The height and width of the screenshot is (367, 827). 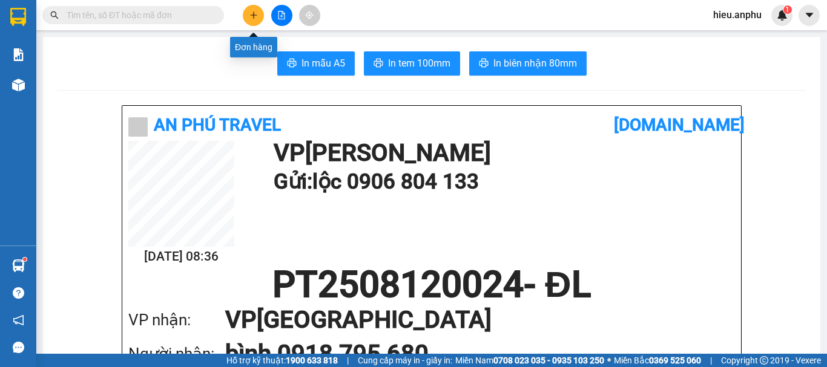 I want to click on span: Miền Bắc, so click(x=657, y=361).